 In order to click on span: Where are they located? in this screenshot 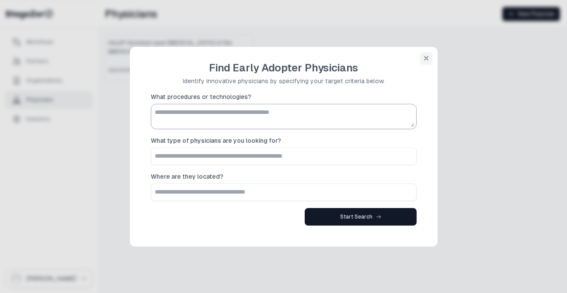, I will do `click(187, 176)`.